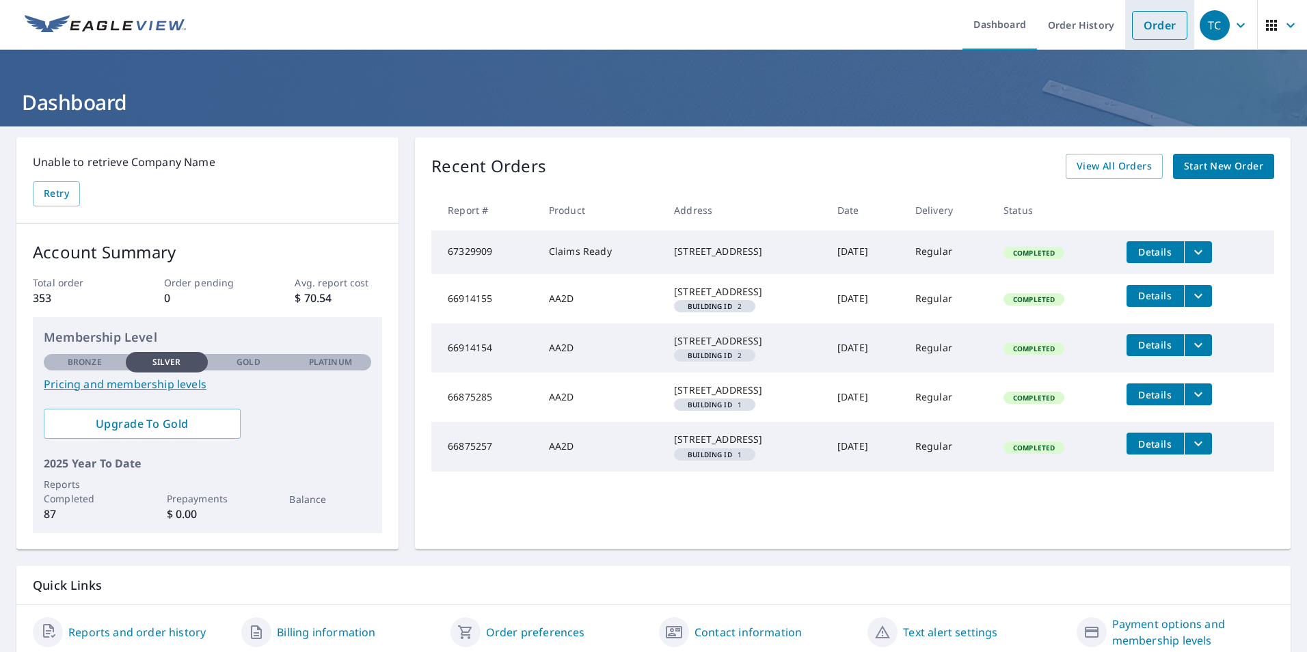 Image resolution: width=1307 pixels, height=652 pixels. I want to click on p: Silver, so click(167, 362).